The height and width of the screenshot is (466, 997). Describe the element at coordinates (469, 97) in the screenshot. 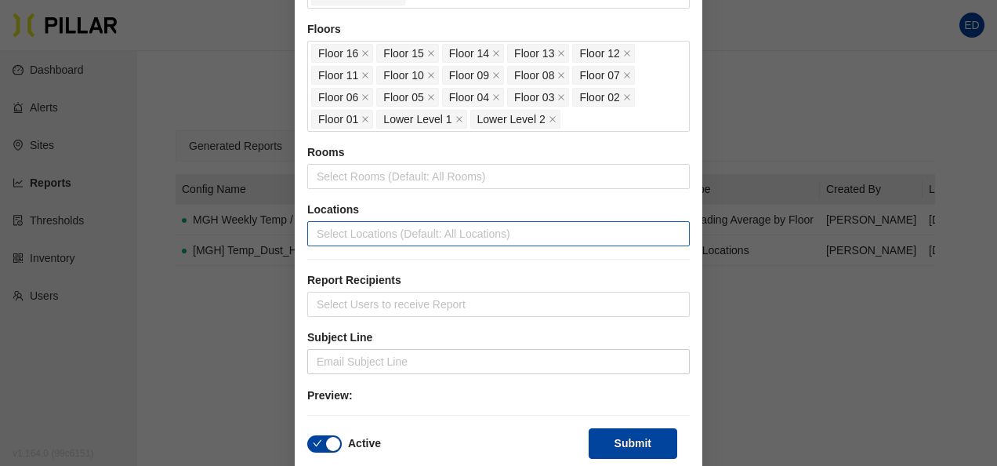

I see `span: Floor 04` at that location.